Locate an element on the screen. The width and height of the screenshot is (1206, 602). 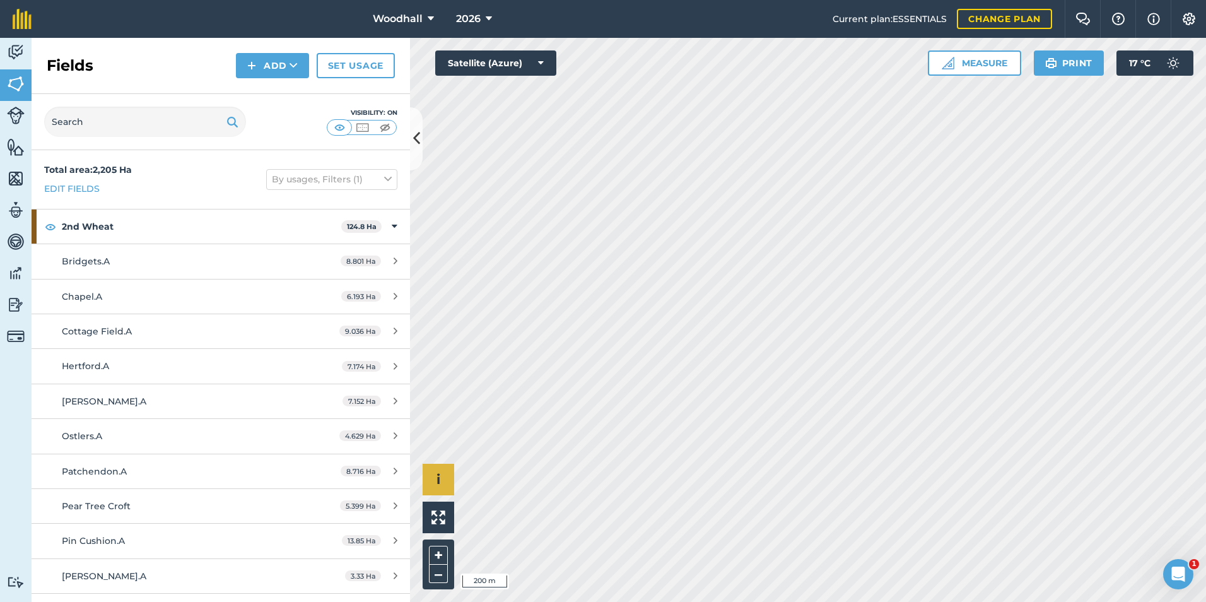
span: 7.152 Ha is located at coordinates (361, 401).